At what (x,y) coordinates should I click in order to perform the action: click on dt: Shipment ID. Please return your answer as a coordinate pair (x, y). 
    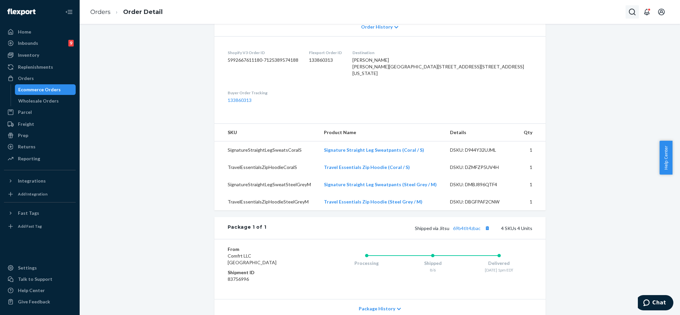
    Looking at the image, I should click on (267, 272).